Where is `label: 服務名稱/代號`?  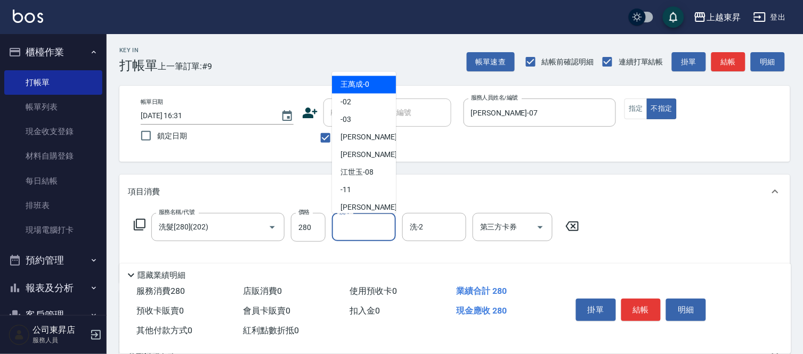 label: 服務名稱/代號 is located at coordinates (176, 212).